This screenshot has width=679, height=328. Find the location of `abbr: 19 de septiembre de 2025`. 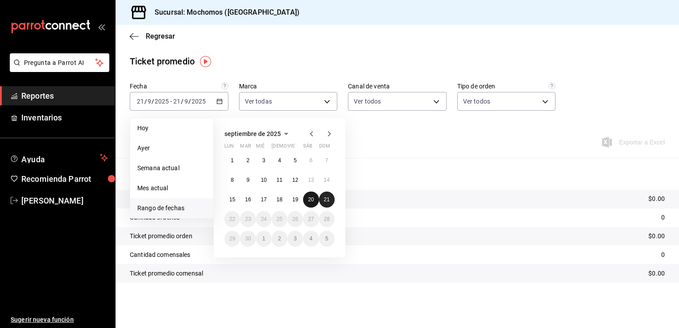

abbr: 19 de septiembre de 2025 is located at coordinates (295, 200).